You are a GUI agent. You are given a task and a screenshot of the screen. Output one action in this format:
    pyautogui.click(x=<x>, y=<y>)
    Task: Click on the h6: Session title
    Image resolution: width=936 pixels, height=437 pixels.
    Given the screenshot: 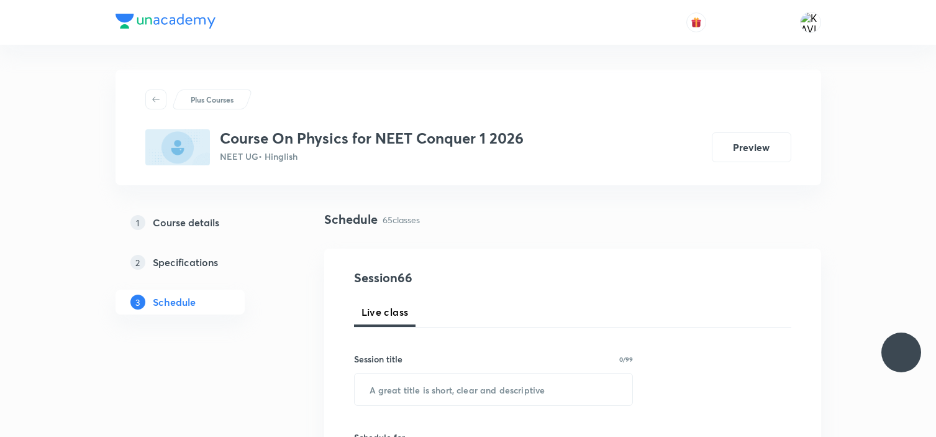 What is the action you would take?
    pyautogui.click(x=378, y=358)
    